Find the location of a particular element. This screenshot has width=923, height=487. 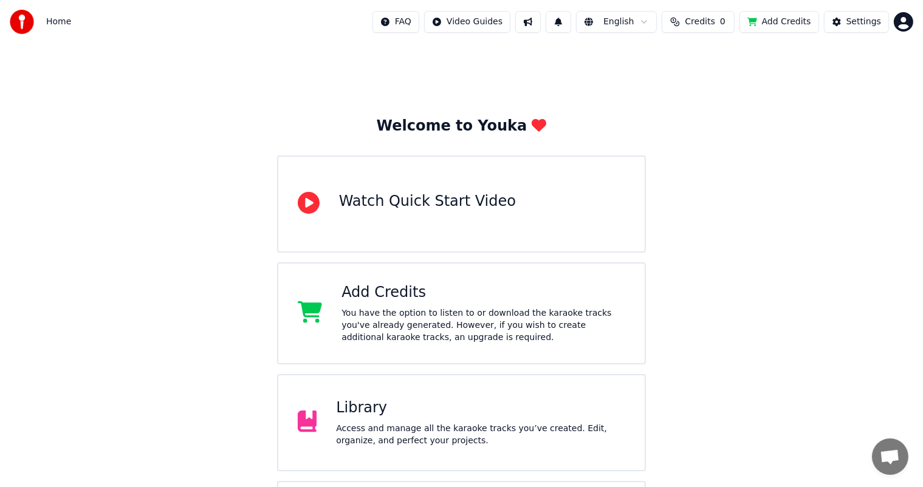

div: Access and manage all the karaoke tracks you’ve created. Edit, organize, and perfect your projects. is located at coordinates (481, 435).